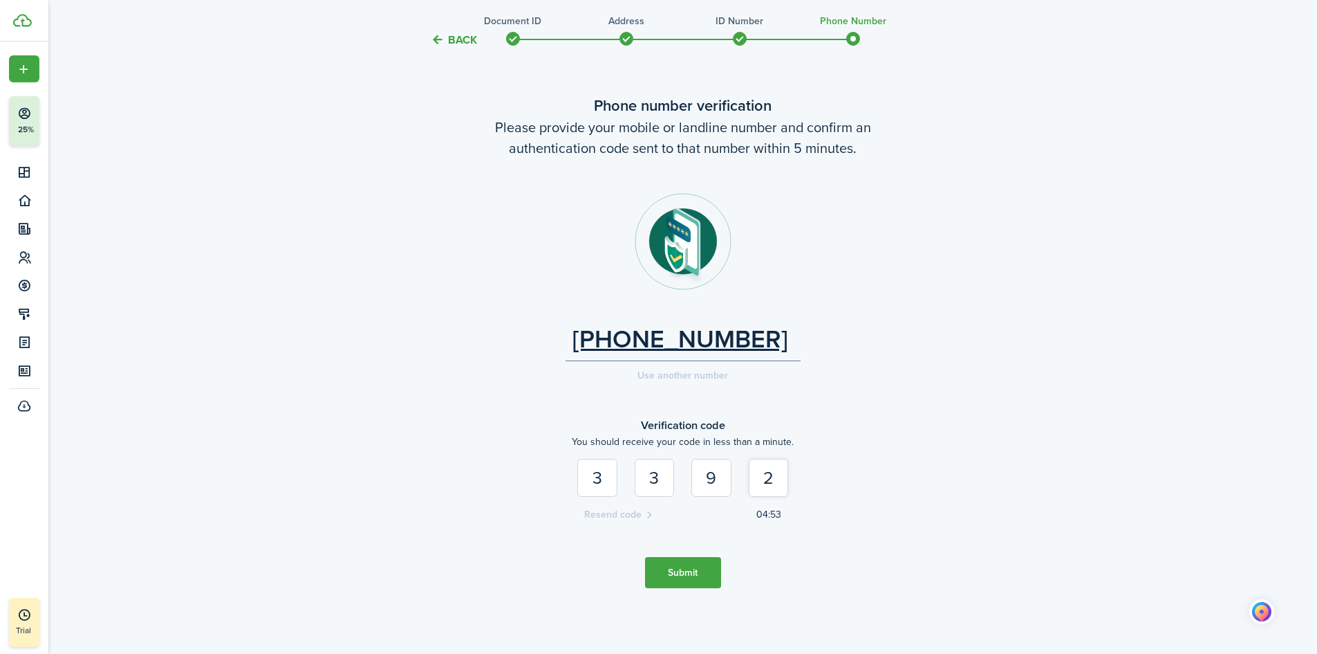  What do you see at coordinates (66, 121) in the screenshot?
I see `button: 25%` at bounding box center [66, 121].